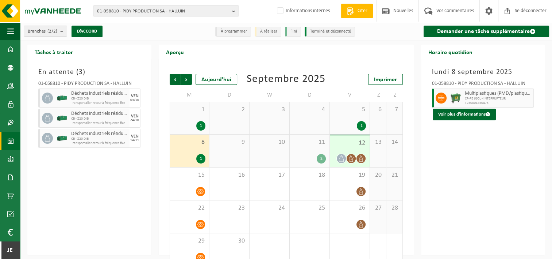 This screenshot has width=552, height=259. Describe the element at coordinates (303, 11) in the screenshot. I see `label: Informations internes` at that location.